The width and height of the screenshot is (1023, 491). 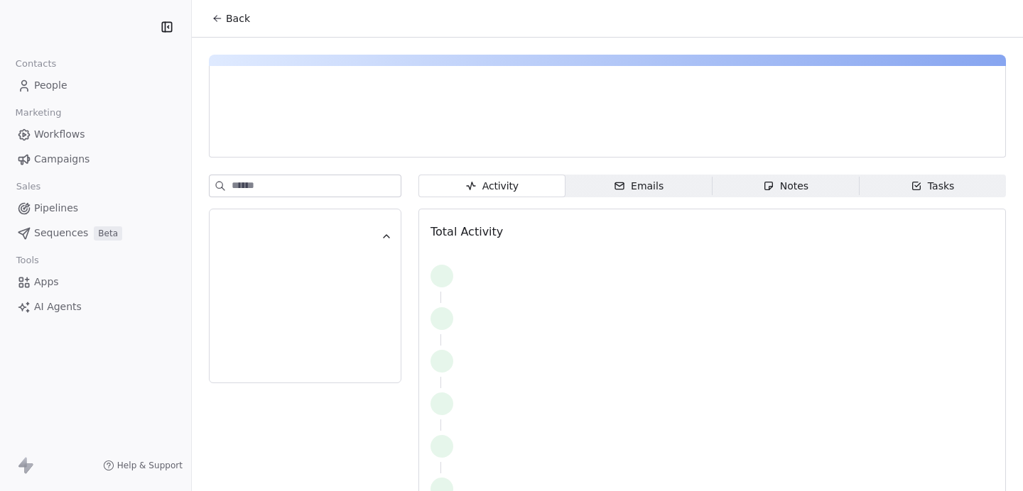 I want to click on div: Emails, so click(x=638, y=186).